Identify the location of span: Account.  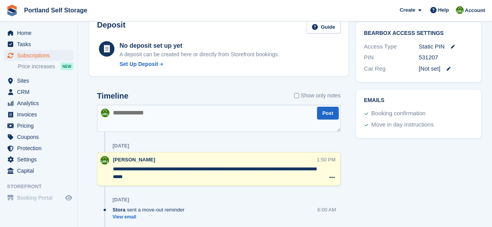
(475, 10).